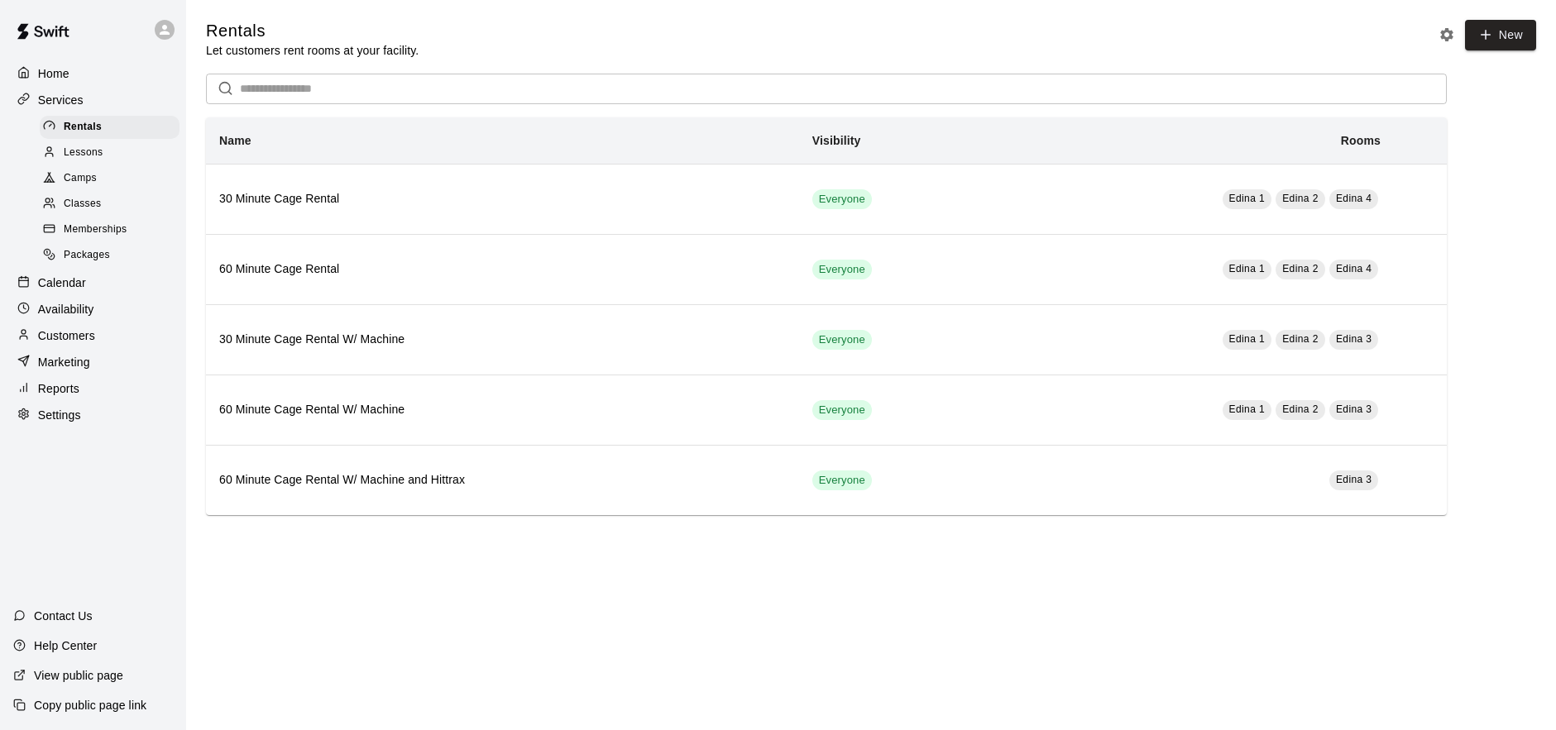 This screenshot has width=1556, height=730. Describe the element at coordinates (93, 362) in the screenshot. I see `a: Marketing` at that location.